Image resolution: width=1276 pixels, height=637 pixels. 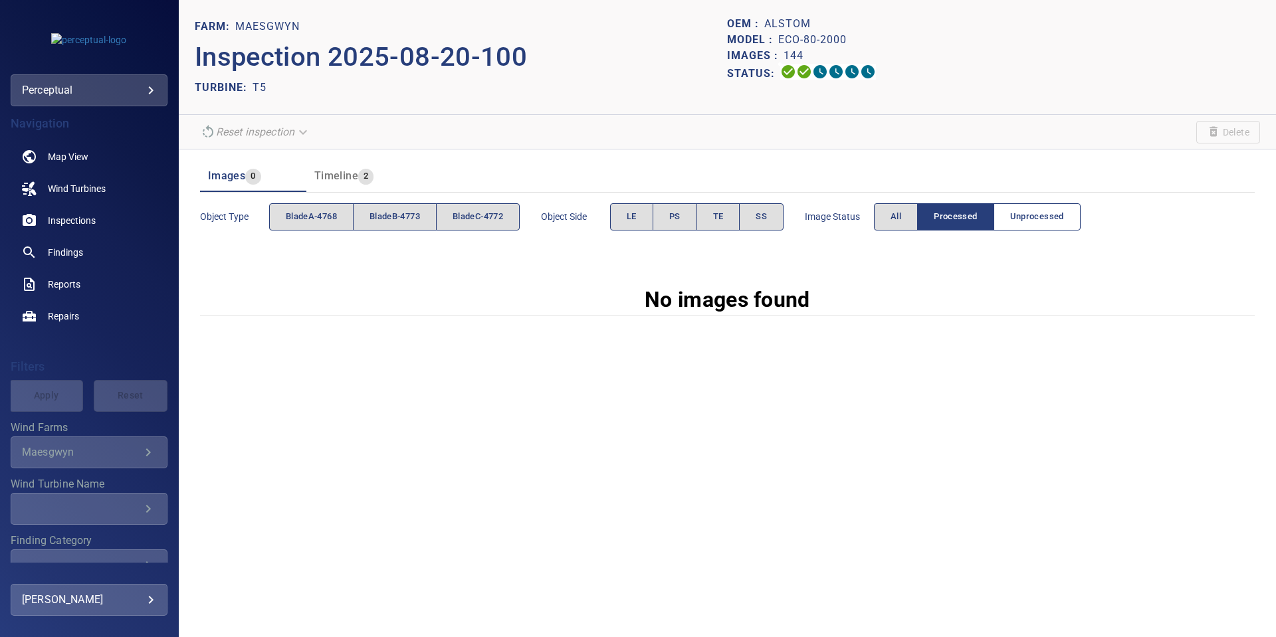 I want to click on span: Inspections, so click(x=72, y=221).